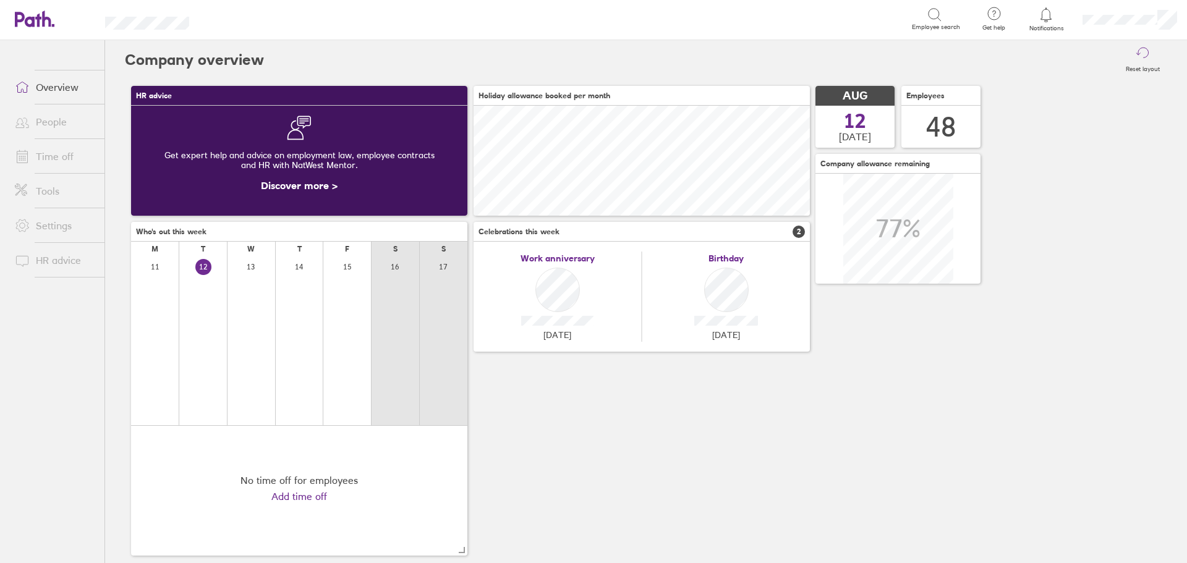 The image size is (1187, 563). What do you see at coordinates (519, 232) in the screenshot?
I see `span: Celebrations this week` at bounding box center [519, 232].